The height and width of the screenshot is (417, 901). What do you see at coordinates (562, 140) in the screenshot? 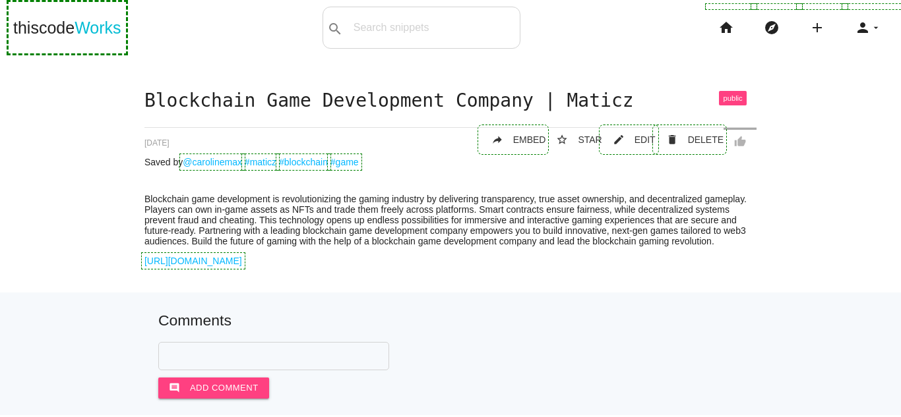
I see `i: star_border` at bounding box center [562, 140].